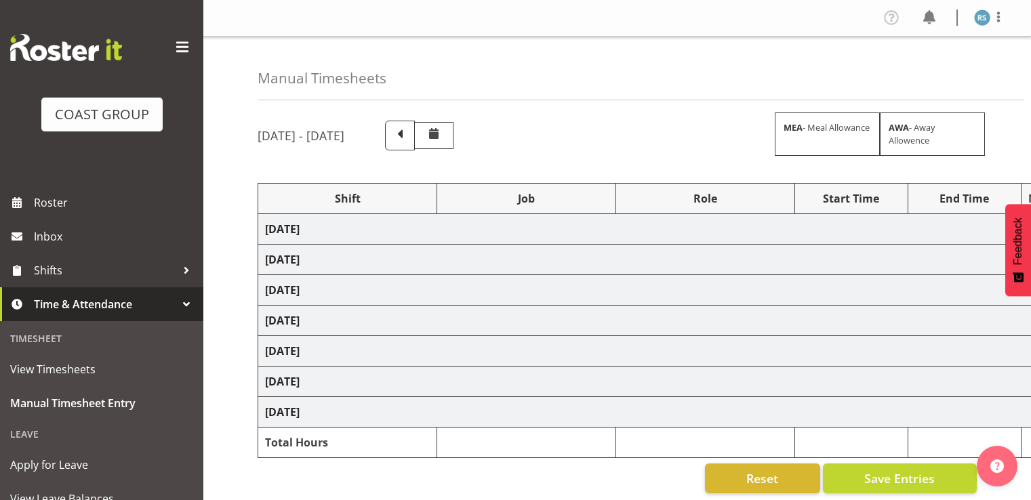 The width and height of the screenshot is (1031, 500). I want to click on span: Apply for Leave, so click(102, 465).